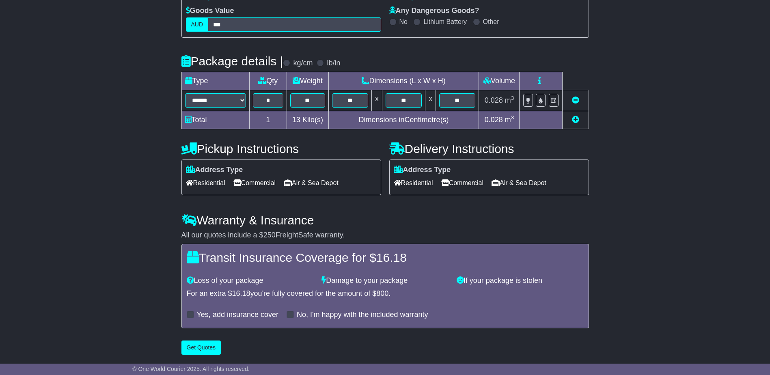 The width and height of the screenshot is (770, 375). What do you see at coordinates (404, 120) in the screenshot?
I see `td: Dimensions in Centimetre(s)` at bounding box center [404, 120].